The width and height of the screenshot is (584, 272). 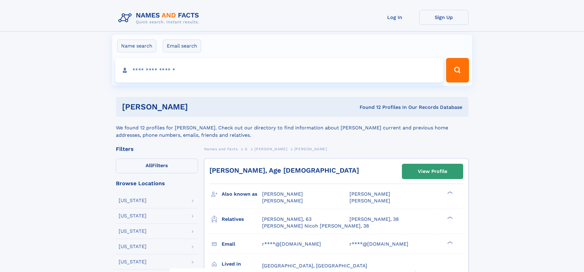 I want to click on h3: Also known as, so click(x=242, y=194).